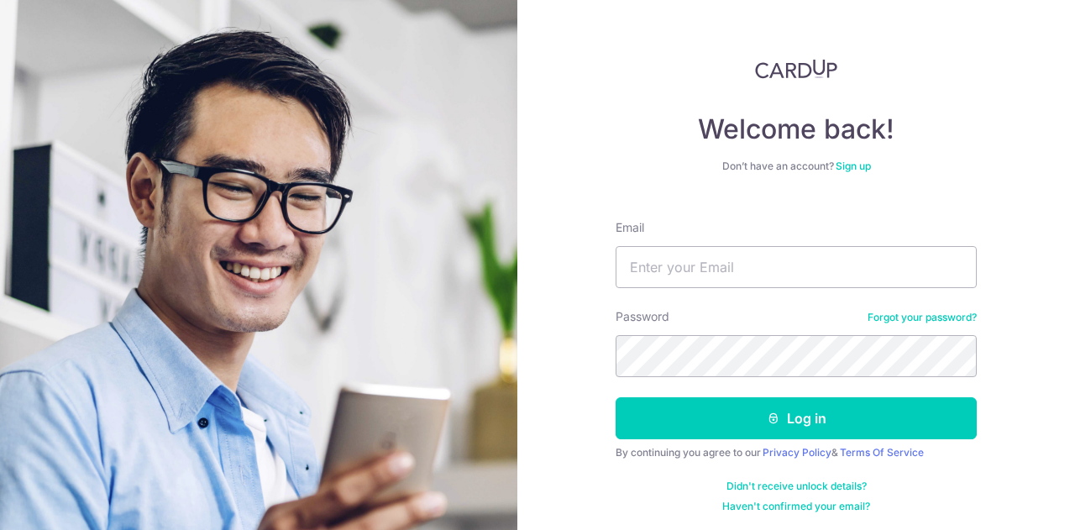 This screenshot has height=530, width=1075. I want to click on a: Sign up, so click(853, 165).